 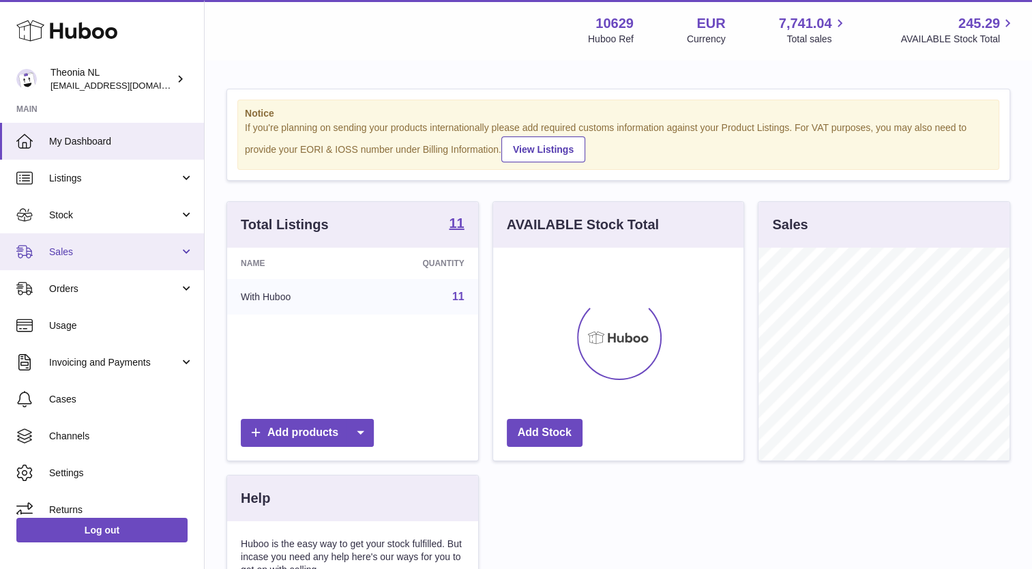 What do you see at coordinates (544, 432) in the screenshot?
I see `a: Add Stock` at bounding box center [544, 432].